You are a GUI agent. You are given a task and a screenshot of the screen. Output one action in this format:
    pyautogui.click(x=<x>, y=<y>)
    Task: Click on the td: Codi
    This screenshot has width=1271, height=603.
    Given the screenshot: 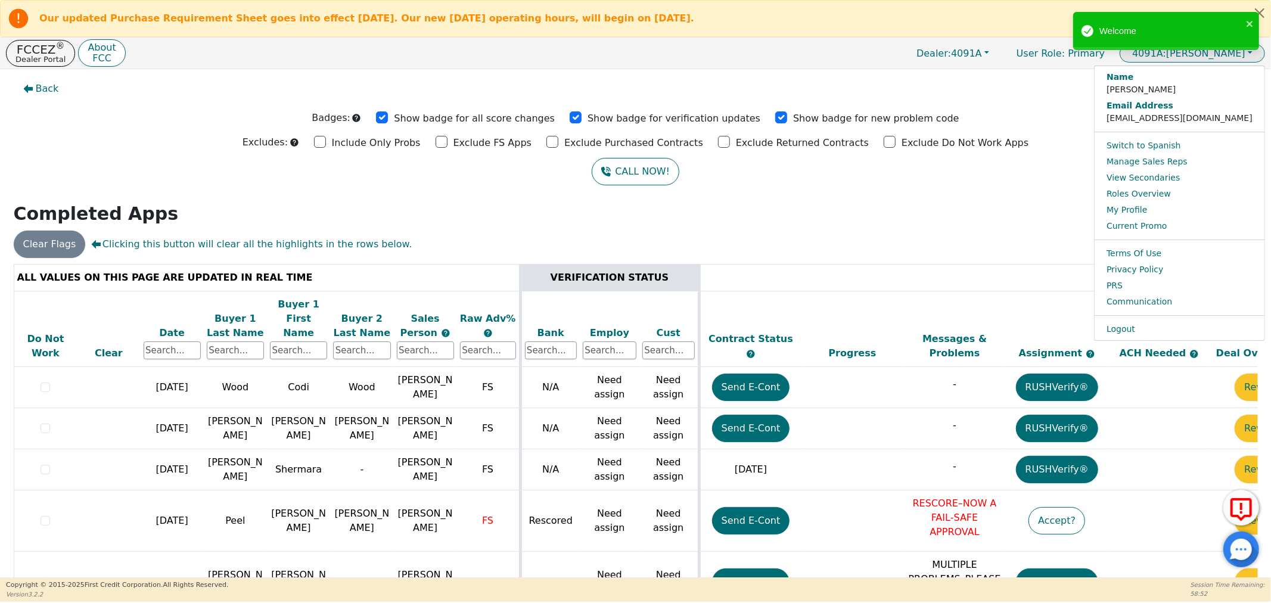 What is the action you would take?
    pyautogui.click(x=298, y=387)
    